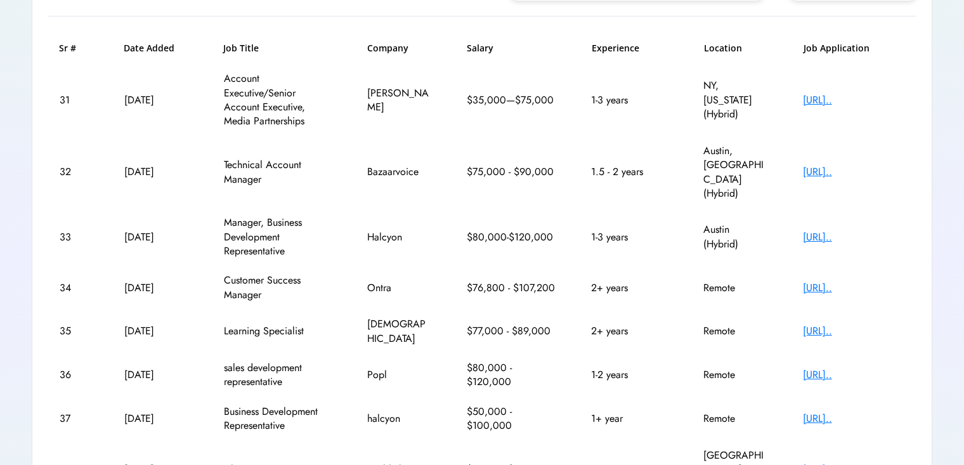  What do you see at coordinates (511, 237) in the screenshot?
I see `div: $80,000-$120,000` at bounding box center [511, 237].